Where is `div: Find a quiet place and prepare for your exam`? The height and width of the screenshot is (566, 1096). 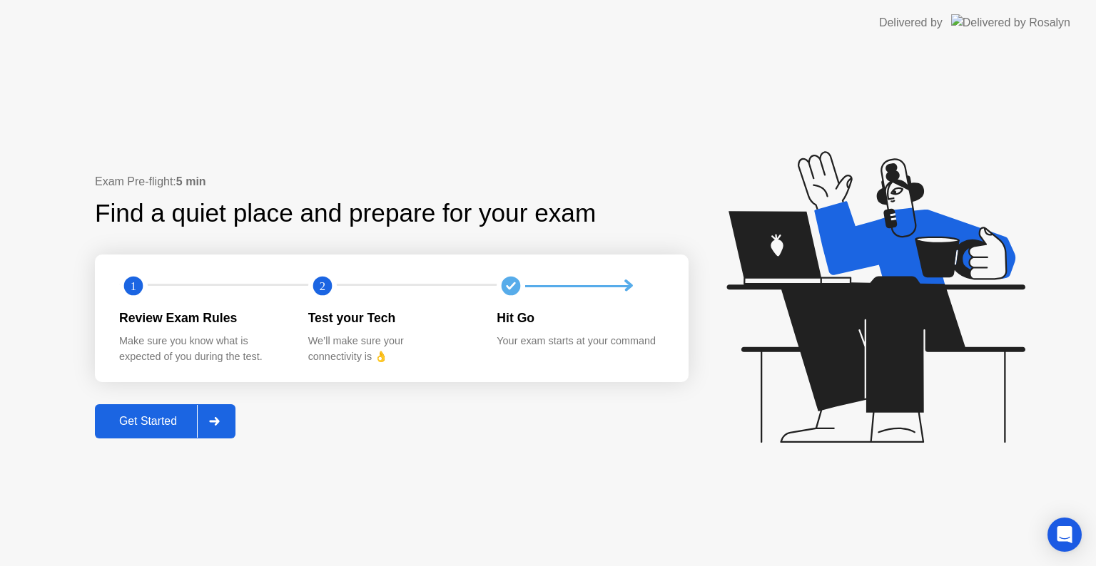 div: Find a quiet place and prepare for your exam is located at coordinates (346, 213).